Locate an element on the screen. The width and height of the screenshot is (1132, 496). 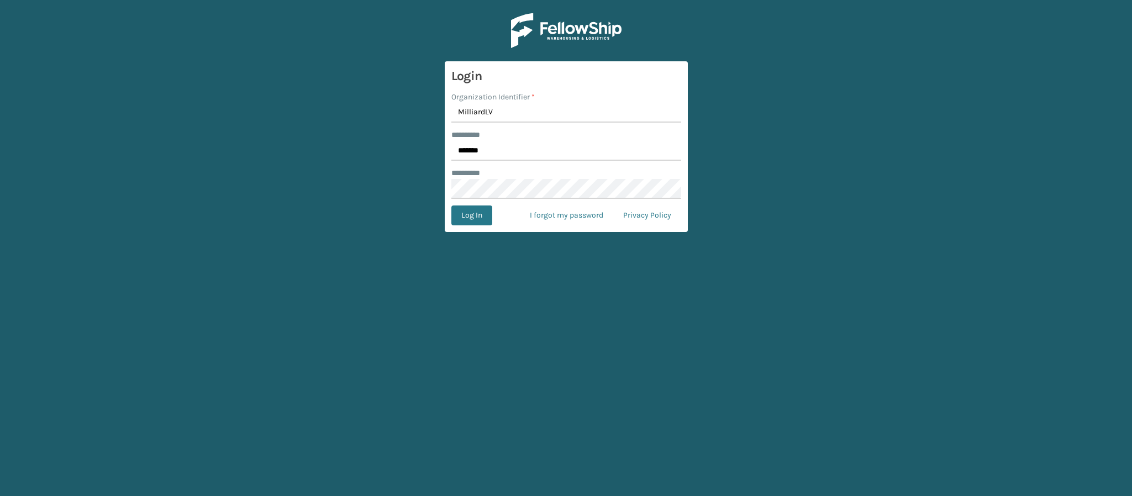
img: Logo is located at coordinates (566, 30).